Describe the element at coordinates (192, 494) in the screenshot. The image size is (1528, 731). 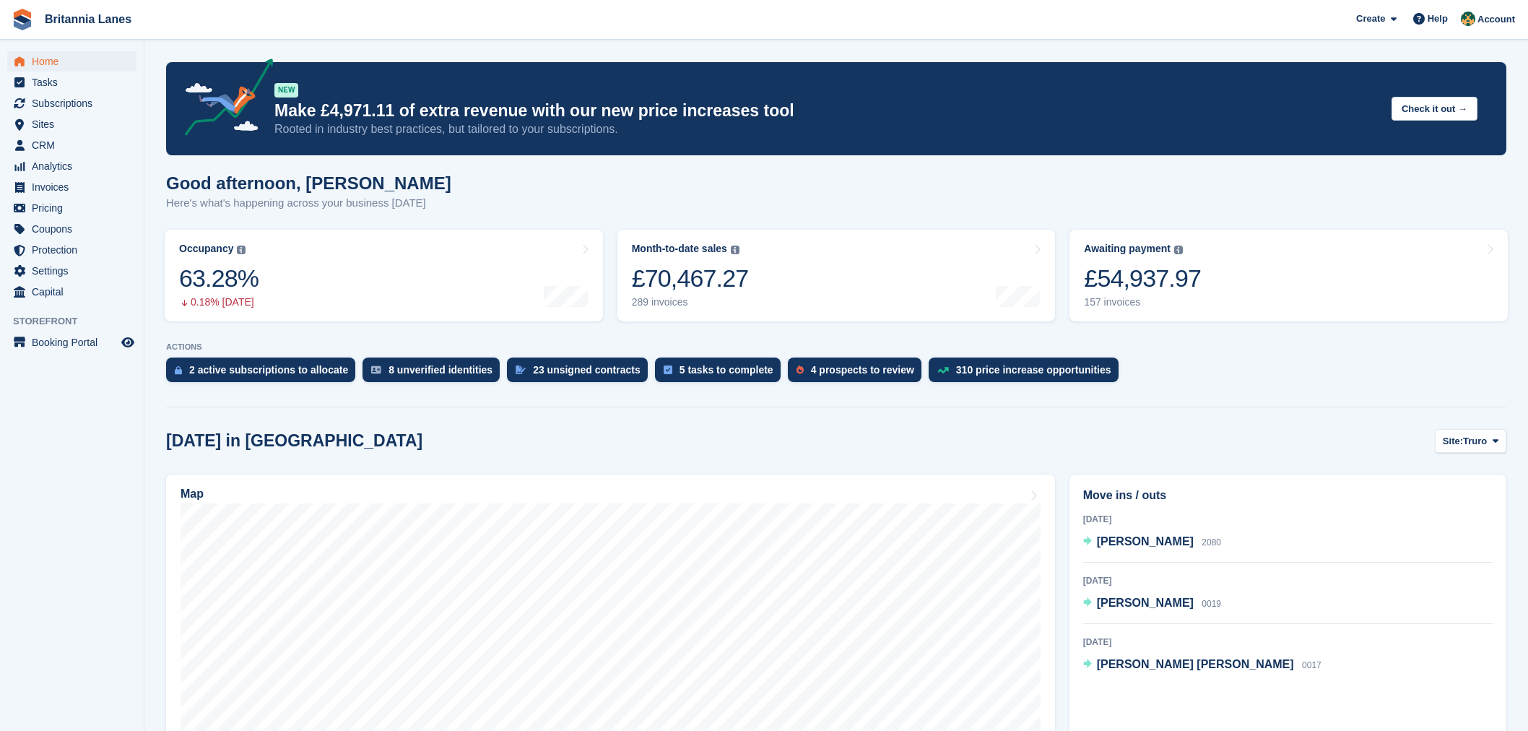
I see `h2: Map` at that location.